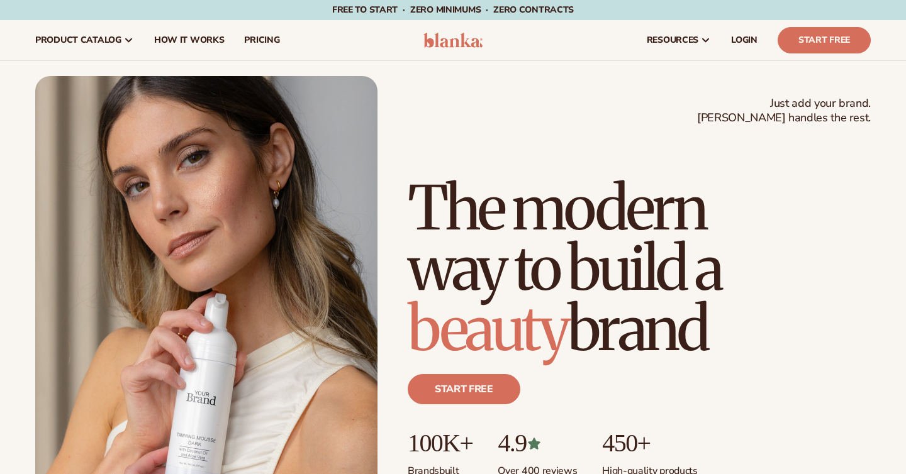  What do you see at coordinates (453, 9) in the screenshot?
I see `span: Free to start · ZERO minimums · ZERO contracts` at bounding box center [453, 9].